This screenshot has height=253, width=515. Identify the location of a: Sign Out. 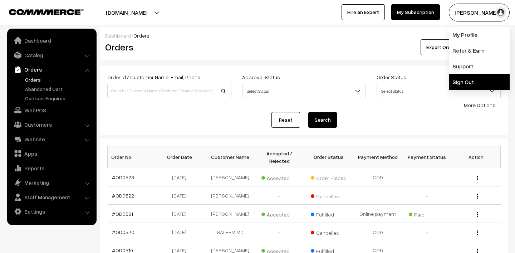
(480, 82).